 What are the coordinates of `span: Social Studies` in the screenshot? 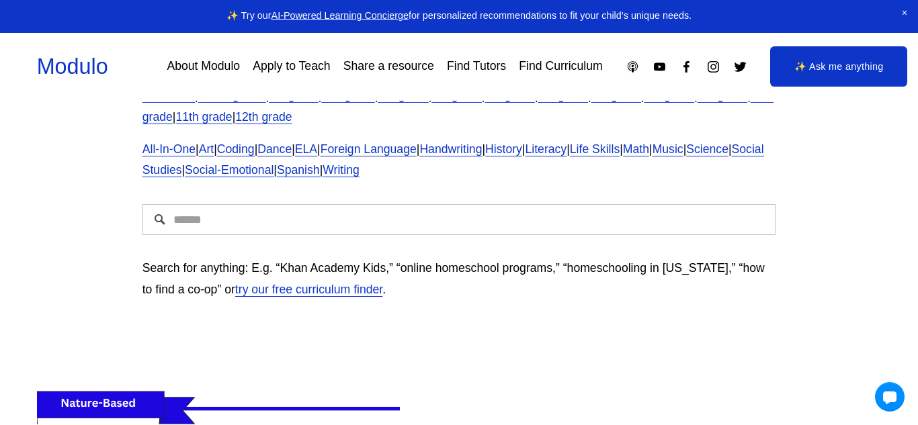 It's located at (453, 160).